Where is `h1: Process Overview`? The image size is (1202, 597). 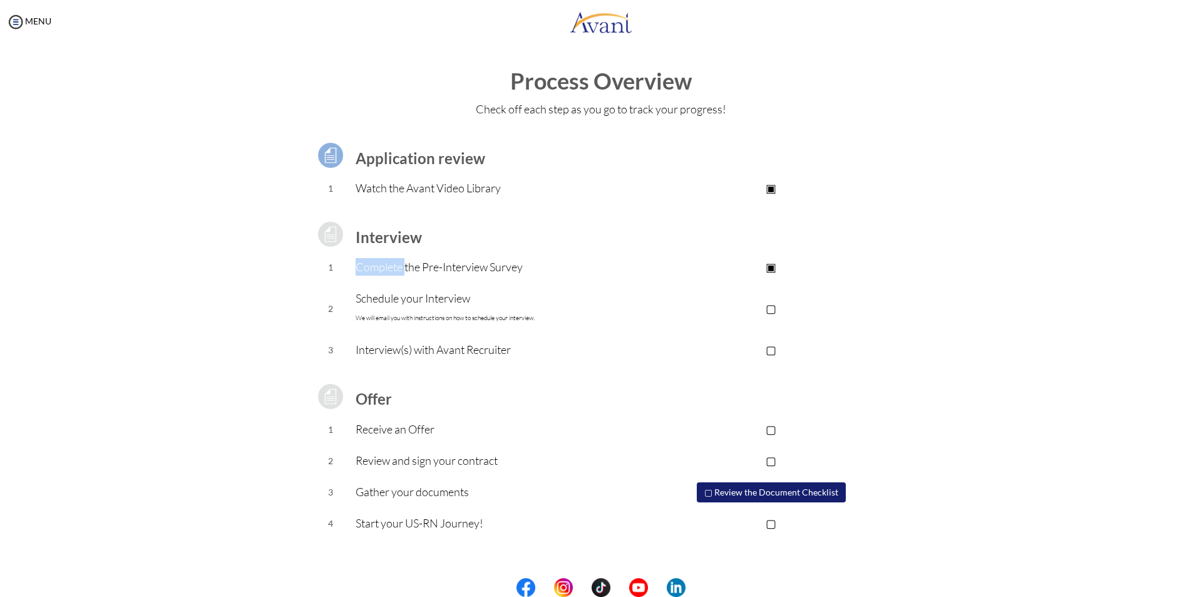 h1: Process Overview is located at coordinates (601, 81).